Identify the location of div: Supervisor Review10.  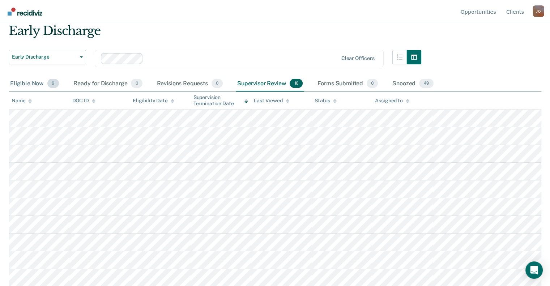
(270, 84).